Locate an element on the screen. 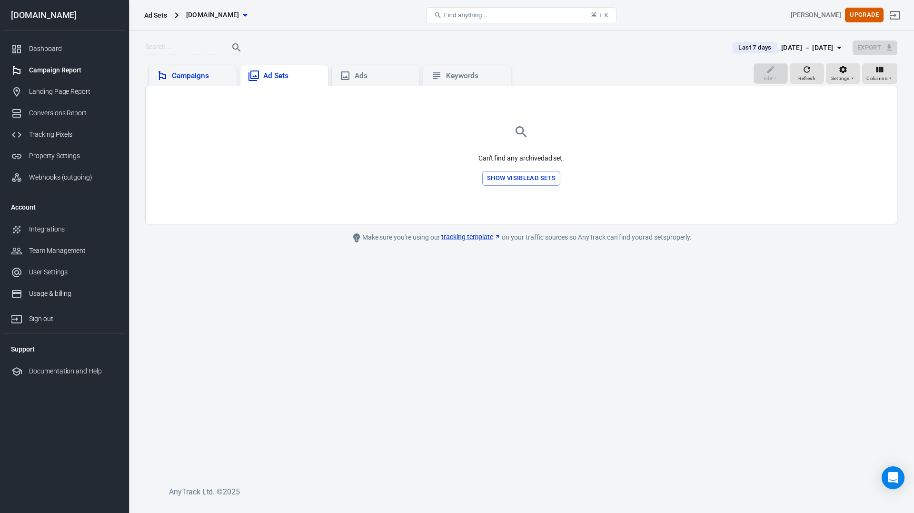  input: Search... is located at coordinates (183, 48).